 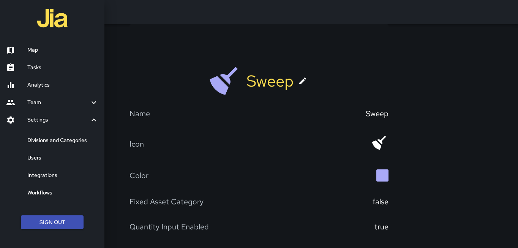 What do you see at coordinates (58, 103) in the screenshot?
I see `h6: Team` at bounding box center [58, 103].